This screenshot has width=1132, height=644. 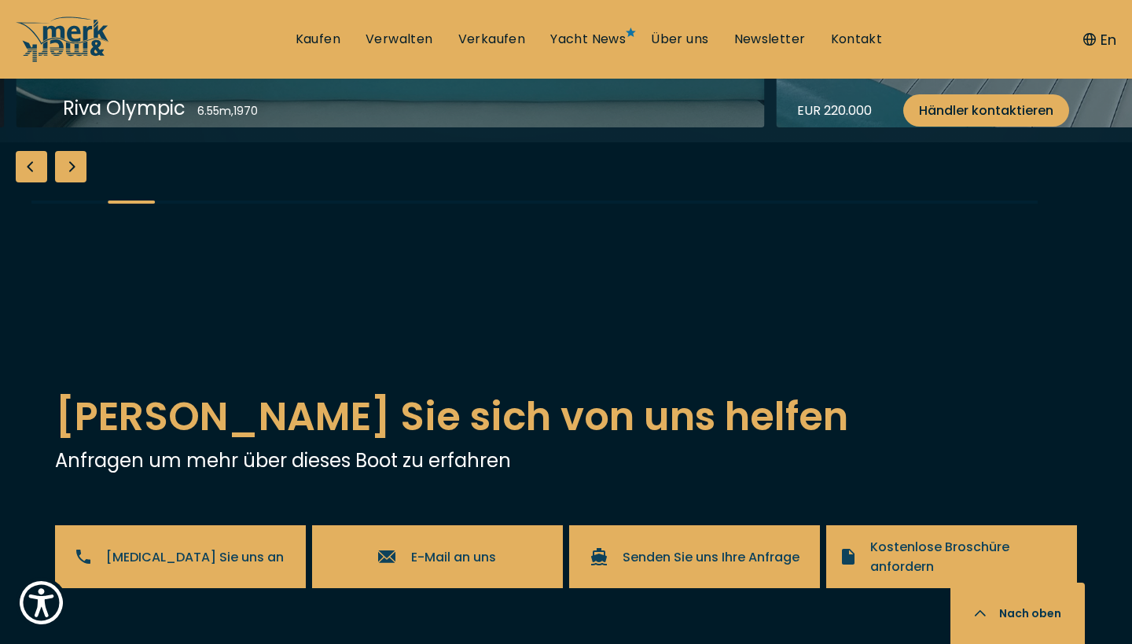 What do you see at coordinates (951, 556) in the screenshot?
I see `a: Kostenlose Broschüre anfordern` at bounding box center [951, 556].